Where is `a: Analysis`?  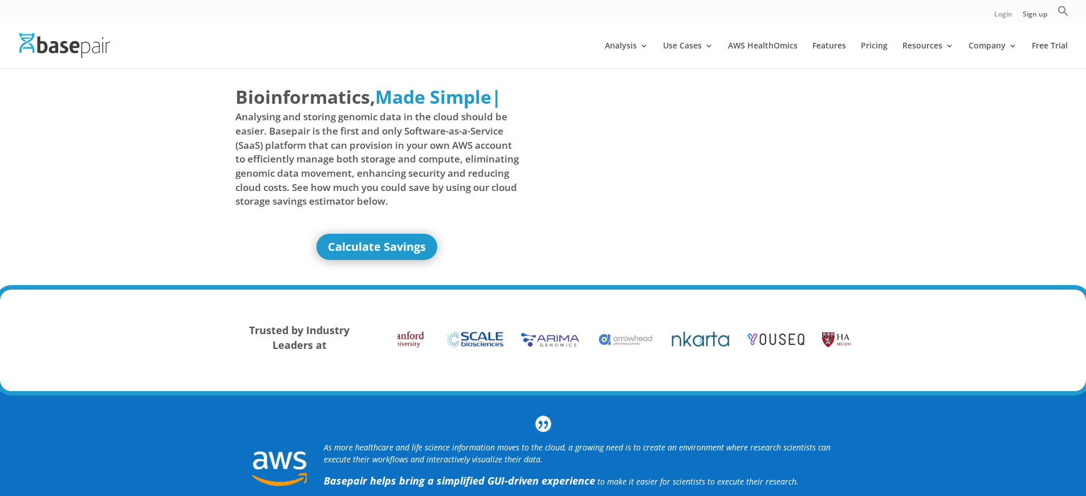
a: Analysis is located at coordinates (626, 55).